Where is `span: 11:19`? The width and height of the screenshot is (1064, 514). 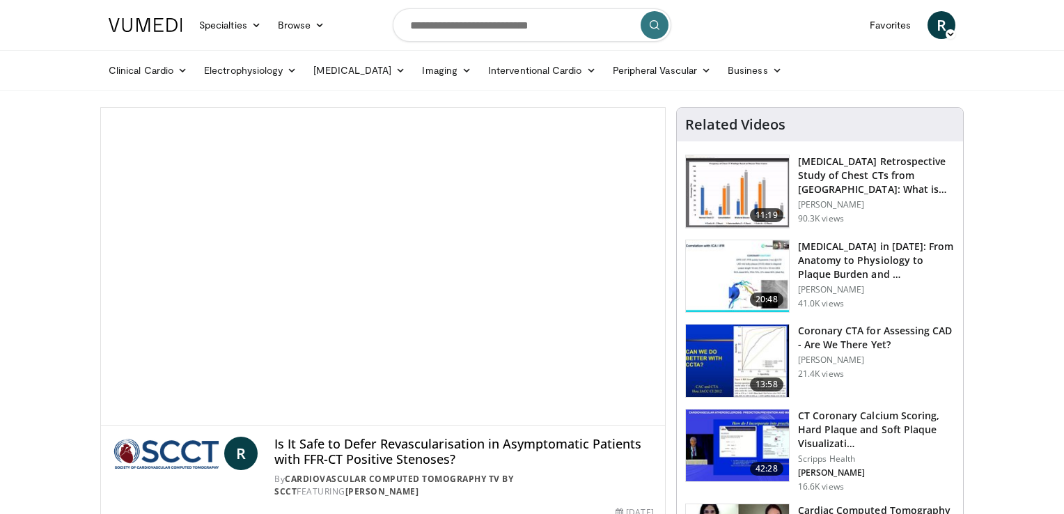
span: 11:19 is located at coordinates (767, 215).